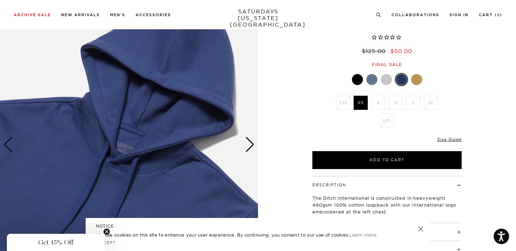 The image size is (516, 251). What do you see at coordinates (491, 15) in the screenshot?
I see `a: Cart (0)` at bounding box center [491, 15].